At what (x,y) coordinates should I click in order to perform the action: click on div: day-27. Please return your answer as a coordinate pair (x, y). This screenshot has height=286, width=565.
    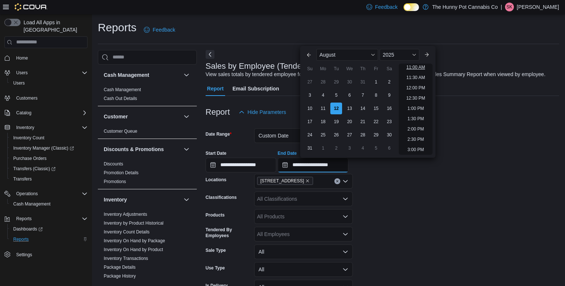
    Looking at the image, I should click on (310, 82).